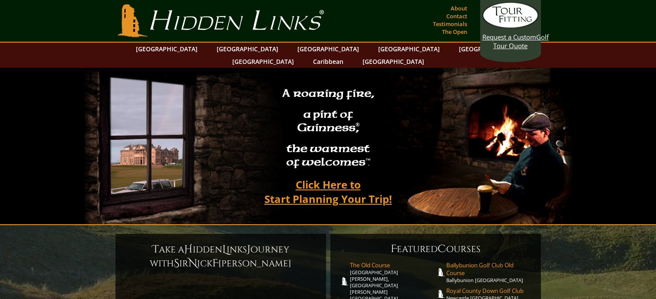  I want to click on h2: A roaring fire, a pint of Guinness , the warmest of welcomes™., so click(328, 128).